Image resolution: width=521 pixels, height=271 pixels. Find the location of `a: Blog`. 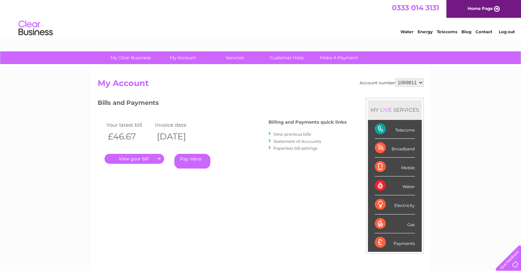

a: Blog is located at coordinates (466, 31).